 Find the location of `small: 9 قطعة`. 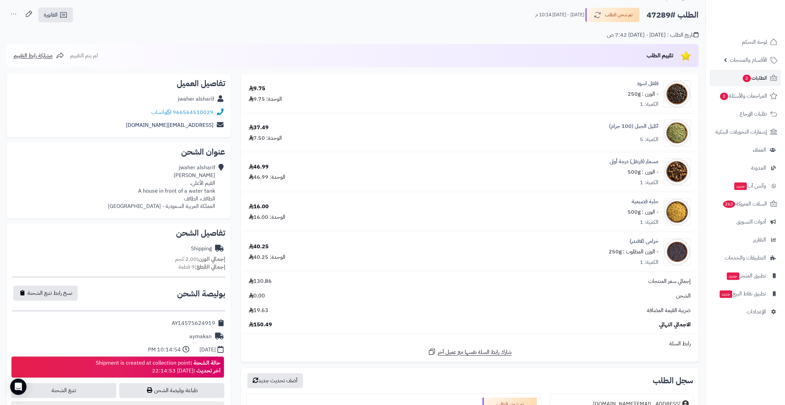

small: 9 قطعة is located at coordinates (202, 267).